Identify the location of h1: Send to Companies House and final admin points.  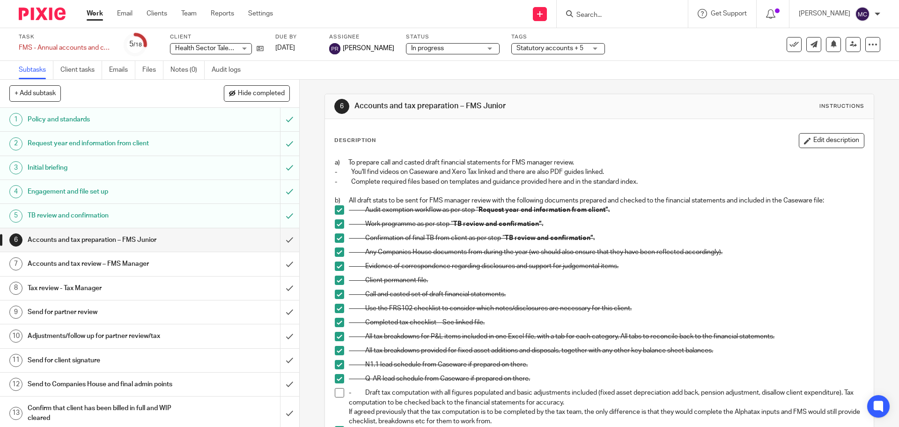
(109, 384).